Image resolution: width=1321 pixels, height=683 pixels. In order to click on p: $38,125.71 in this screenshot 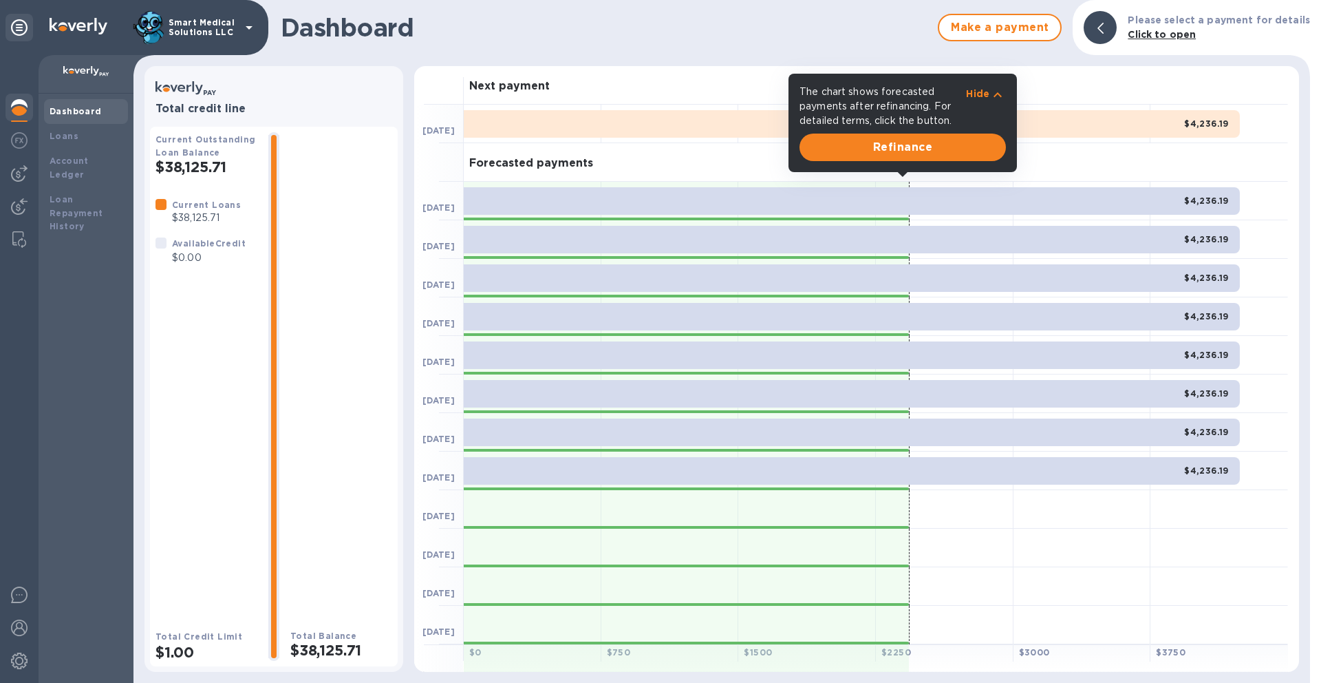, I will do `click(206, 217)`.